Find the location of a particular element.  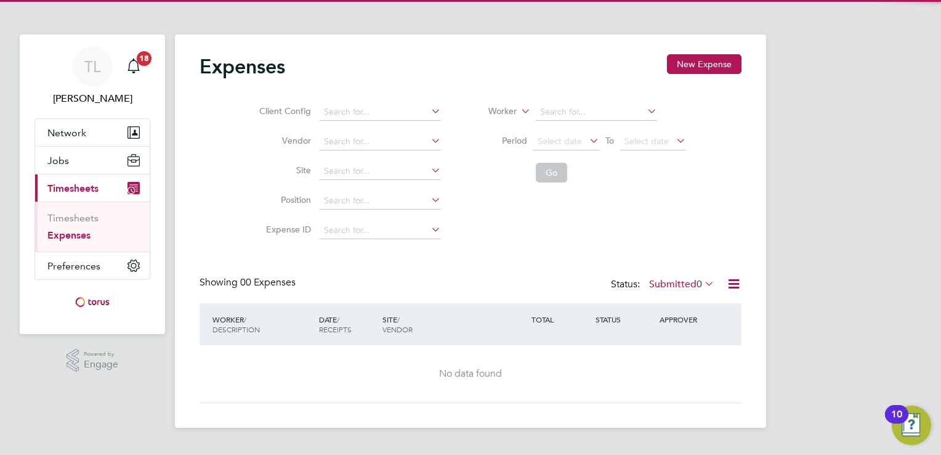

div: Timesheets is located at coordinates (92, 226).